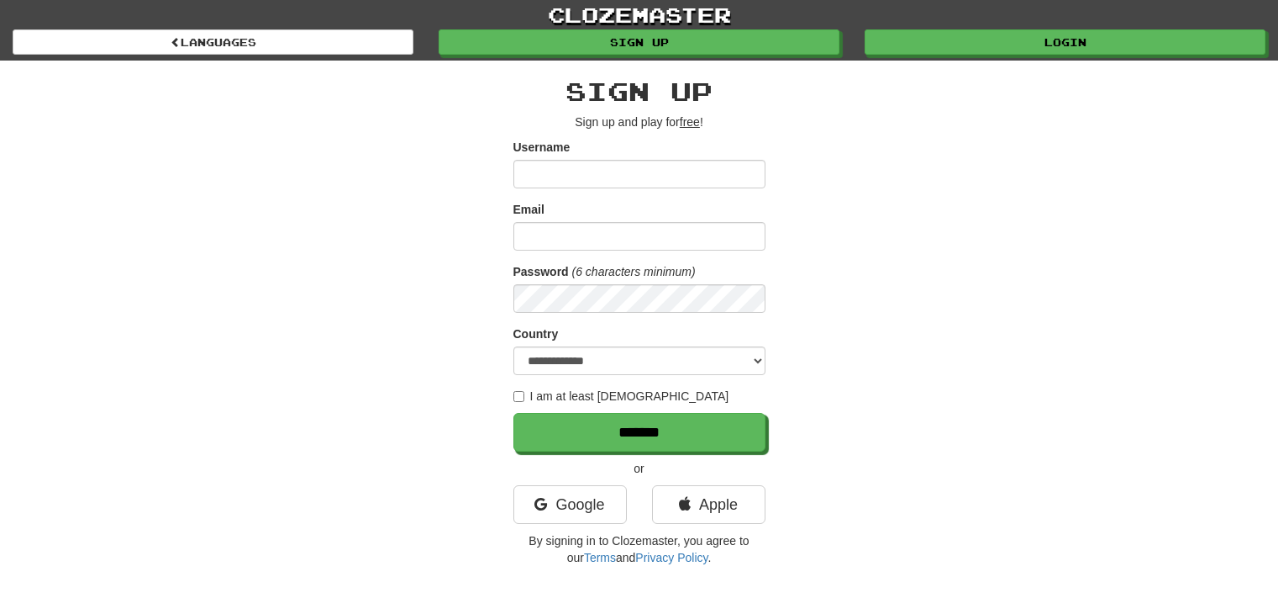 This screenshot has height=614, width=1278. What do you see at coordinates (672, 557) in the screenshot?
I see `a: Privacy Policy` at bounding box center [672, 557].